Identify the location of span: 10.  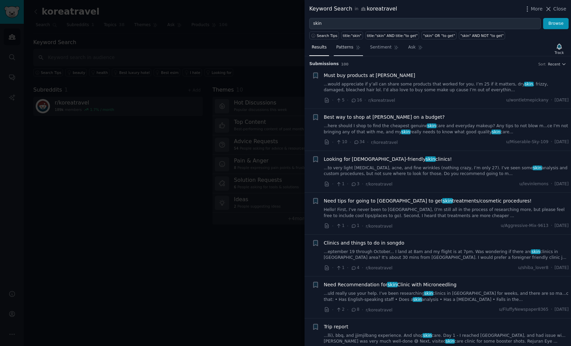
(341, 142).